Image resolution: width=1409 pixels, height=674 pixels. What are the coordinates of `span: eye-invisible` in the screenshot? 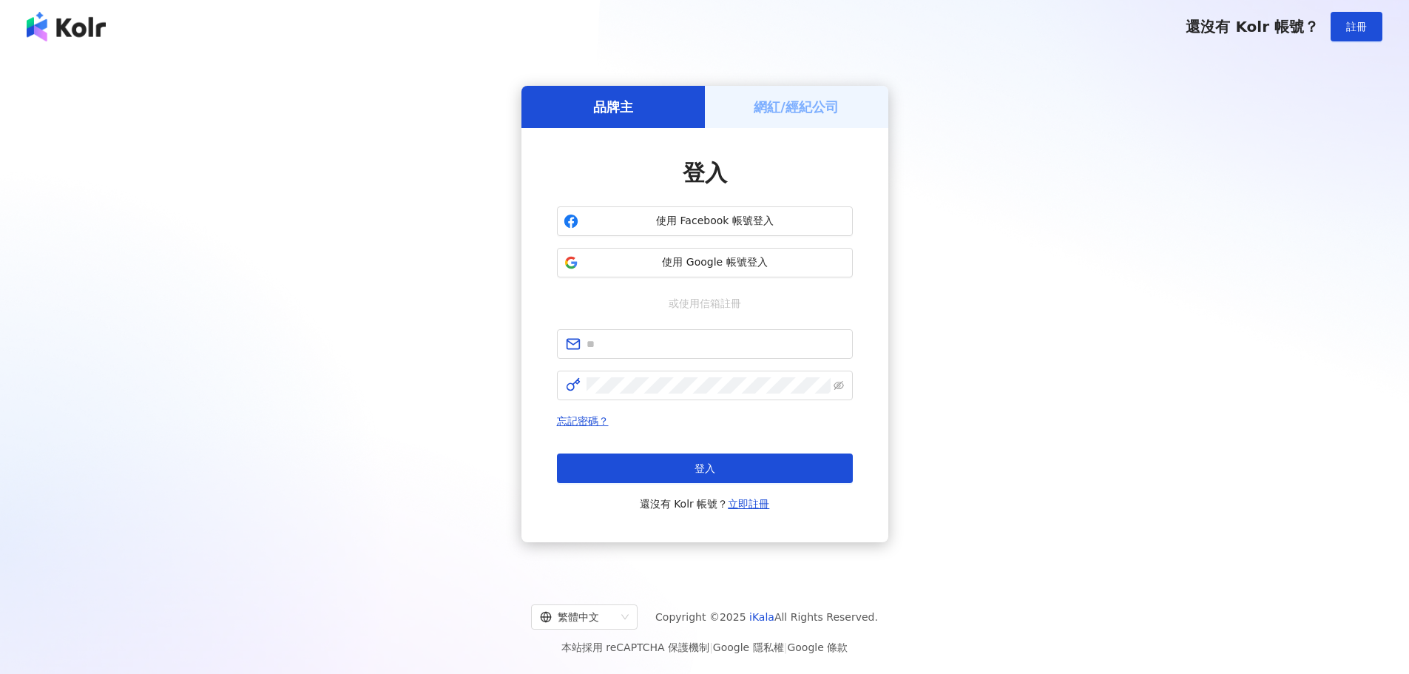 It's located at (839, 385).